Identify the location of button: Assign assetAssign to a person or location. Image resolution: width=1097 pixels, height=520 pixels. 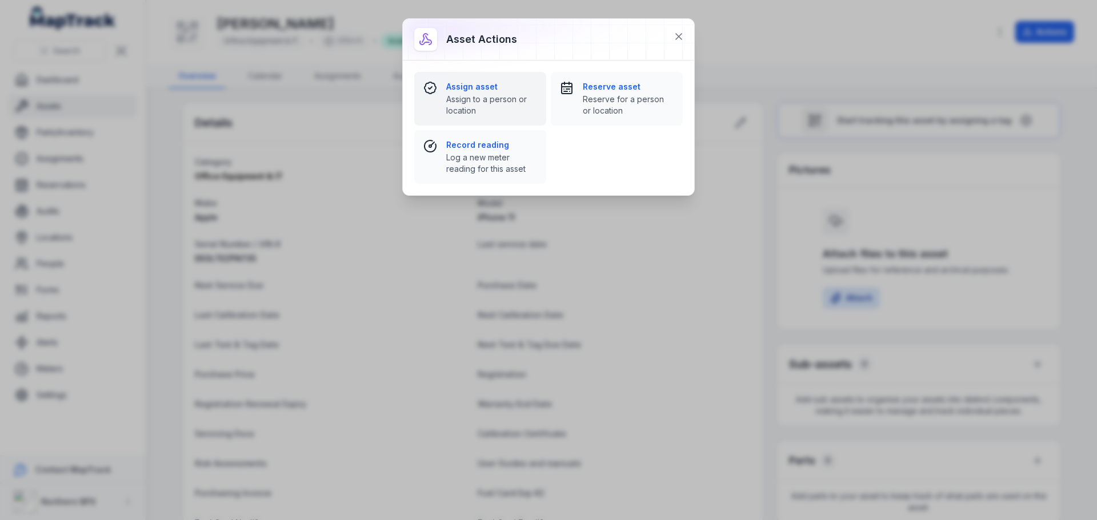
(480, 99).